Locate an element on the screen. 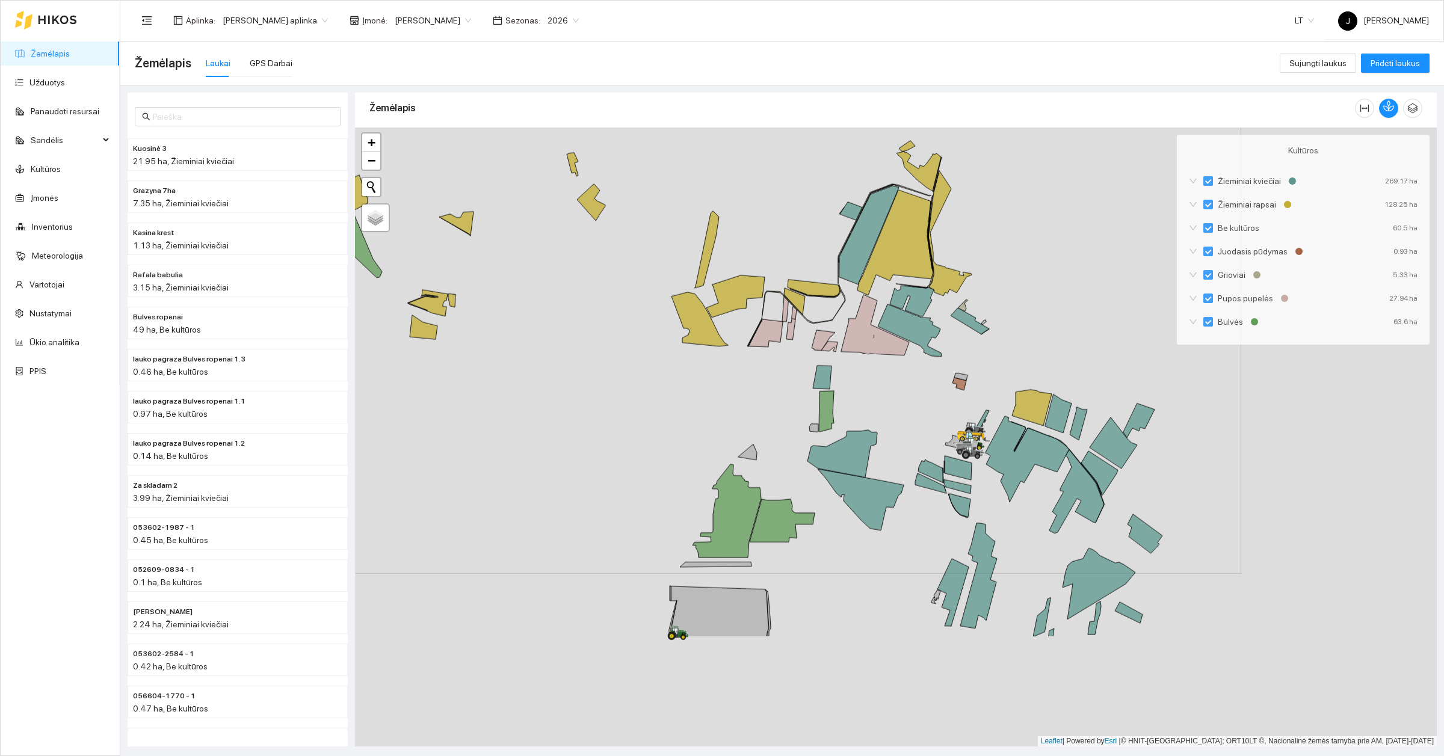 The height and width of the screenshot is (756, 1444). button: Initiate a new search is located at coordinates (371, 187).